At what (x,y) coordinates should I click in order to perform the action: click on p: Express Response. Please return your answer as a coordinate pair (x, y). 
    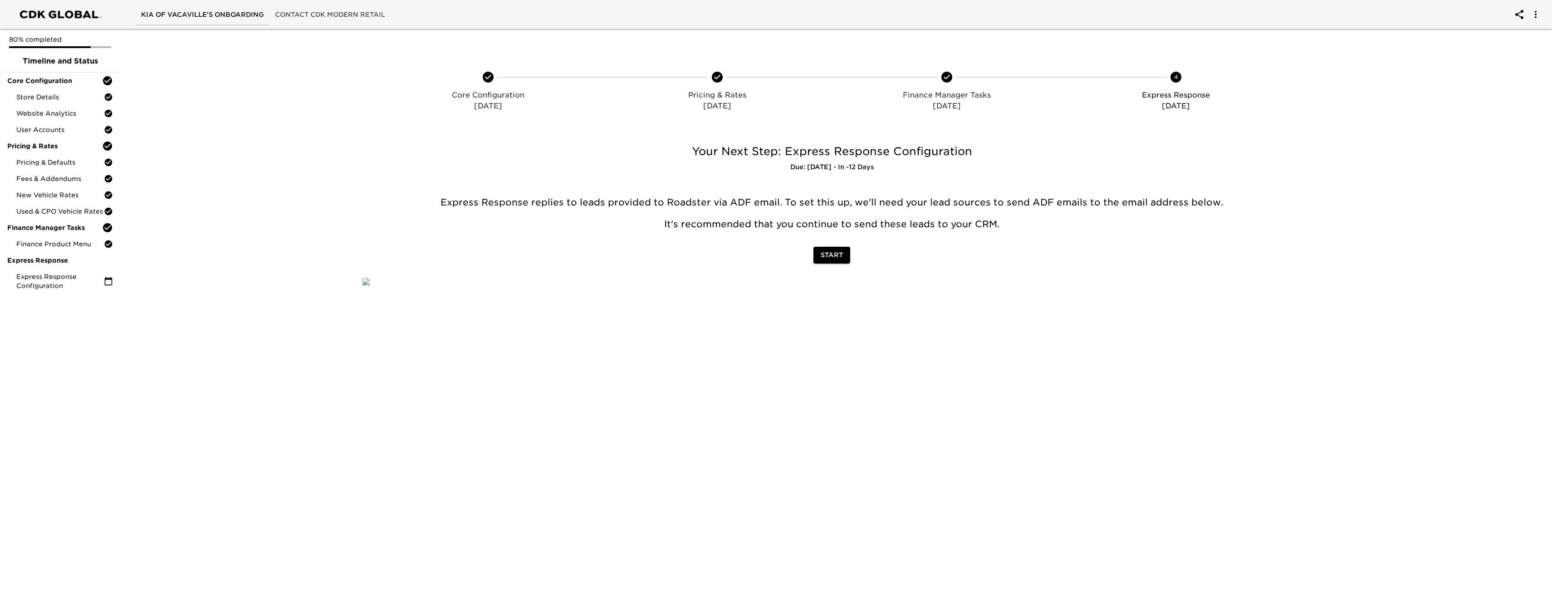
    Looking at the image, I should click on (1176, 95).